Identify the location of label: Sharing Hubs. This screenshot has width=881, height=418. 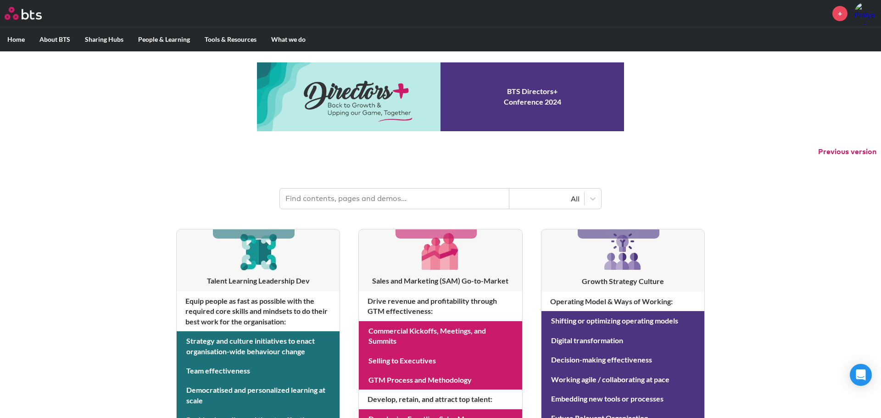
(104, 39).